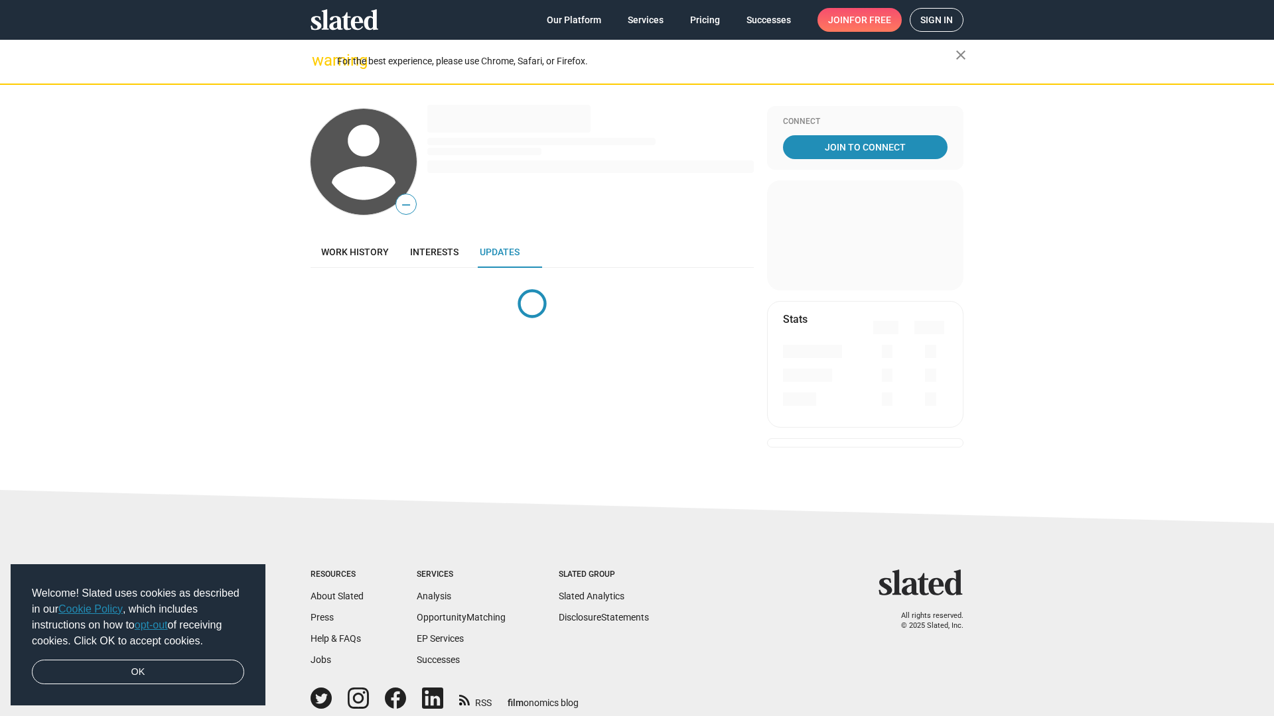 This screenshot has height=716, width=1274. Describe the element at coordinates (936, 20) in the screenshot. I see `span: Sign in` at that location.